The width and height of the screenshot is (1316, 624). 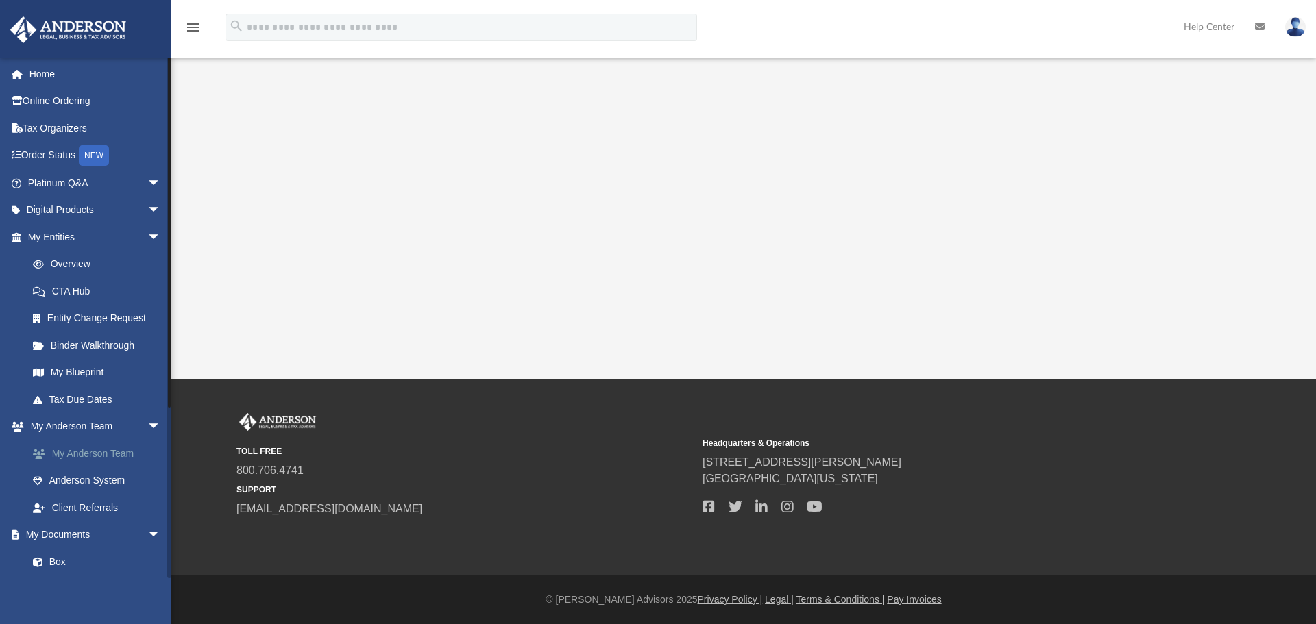 I want to click on a: Terms & Conditions |, so click(x=840, y=600).